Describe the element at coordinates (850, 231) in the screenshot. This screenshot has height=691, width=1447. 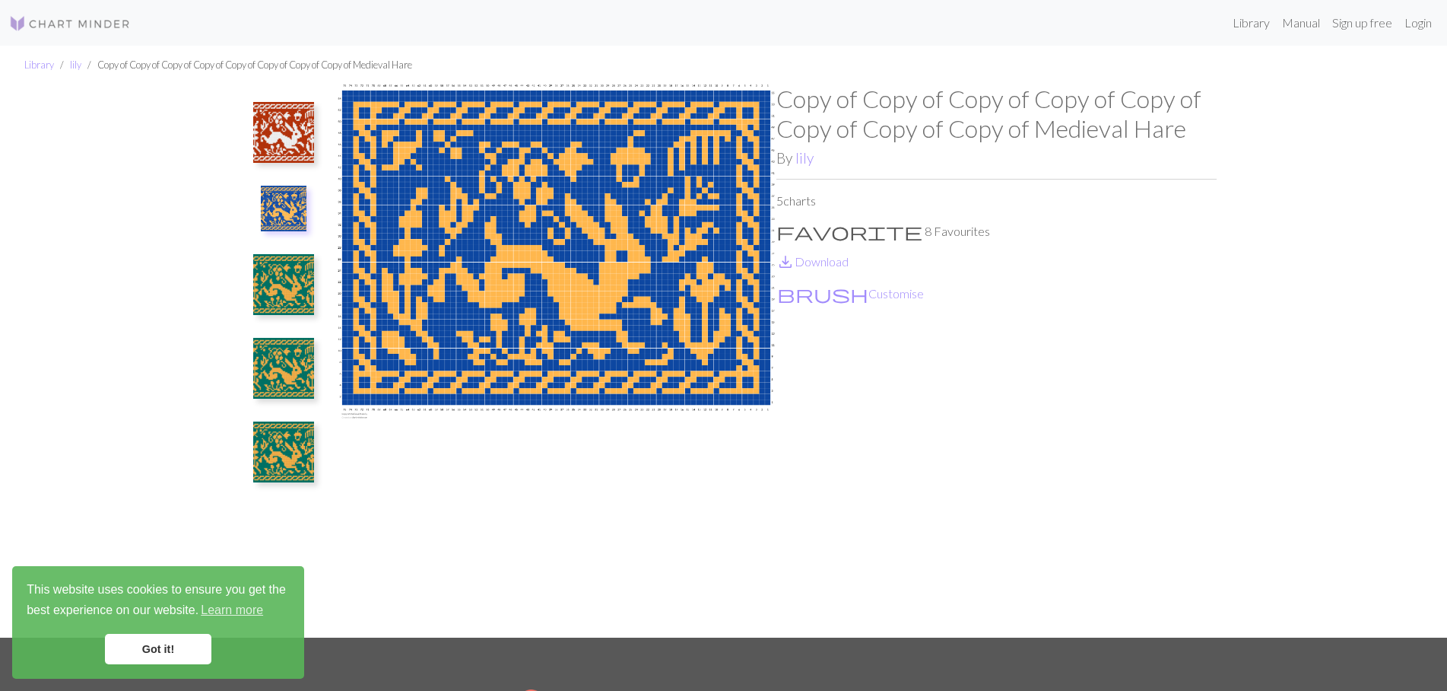
I see `i: Favourite` at that location.